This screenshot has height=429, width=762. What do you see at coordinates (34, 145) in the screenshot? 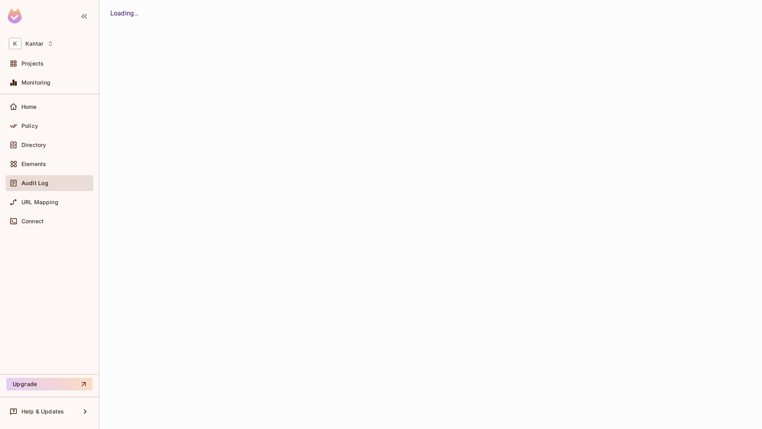
I see `span: Directory` at bounding box center [34, 145].